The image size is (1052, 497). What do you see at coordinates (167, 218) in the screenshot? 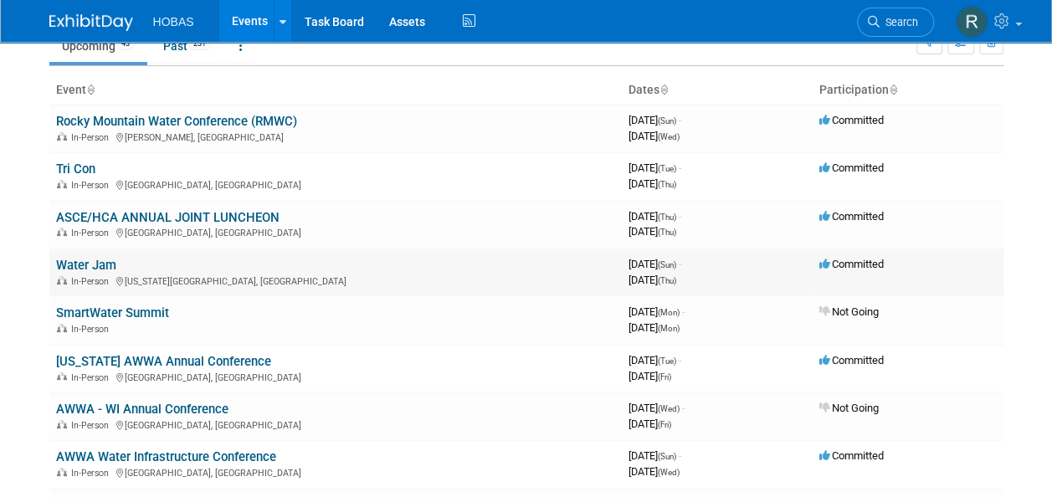
I see `a: ASCE/HCA ANNUAL JOINT LUNCHEON` at bounding box center [167, 218].